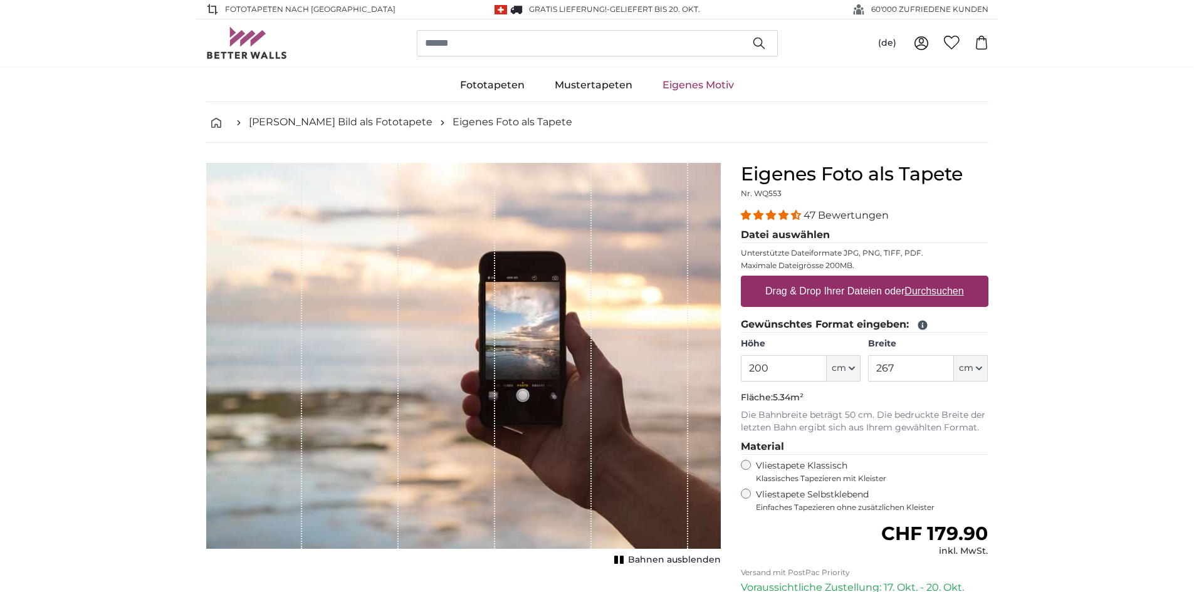 The height and width of the screenshot is (592, 1194). Describe the element at coordinates (887, 43) in the screenshot. I see `button: (de)` at that location.